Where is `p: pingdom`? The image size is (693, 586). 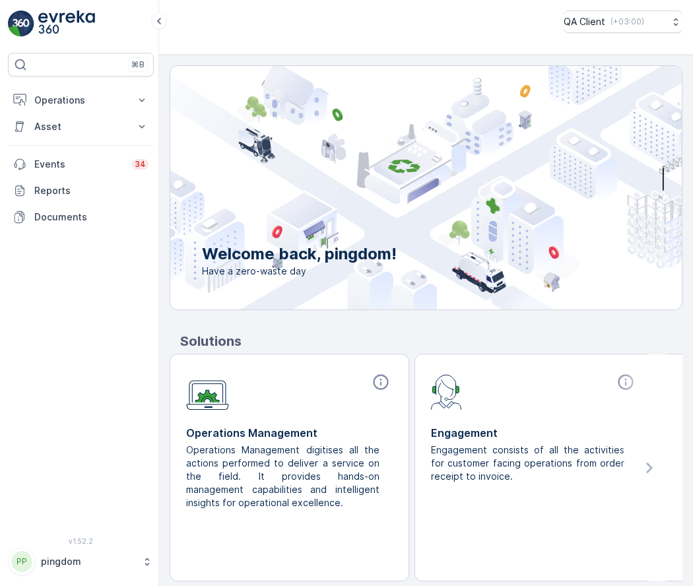 p: pingdom is located at coordinates (88, 562).